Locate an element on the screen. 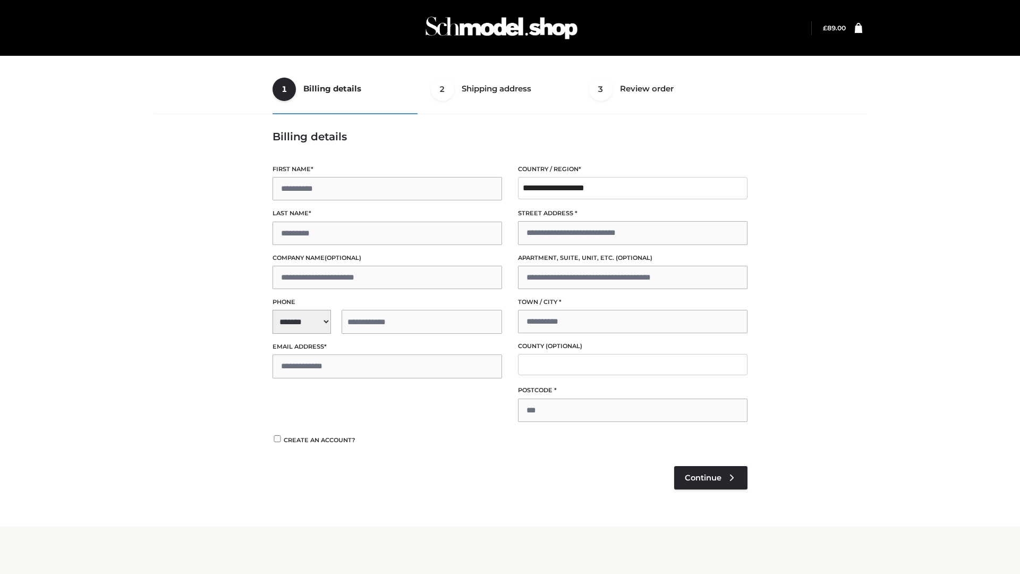  label: Phone is located at coordinates (387, 302).